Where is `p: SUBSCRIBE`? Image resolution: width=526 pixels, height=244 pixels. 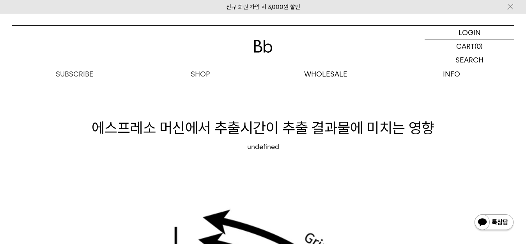 p: SUBSCRIBE is located at coordinates (74, 74).